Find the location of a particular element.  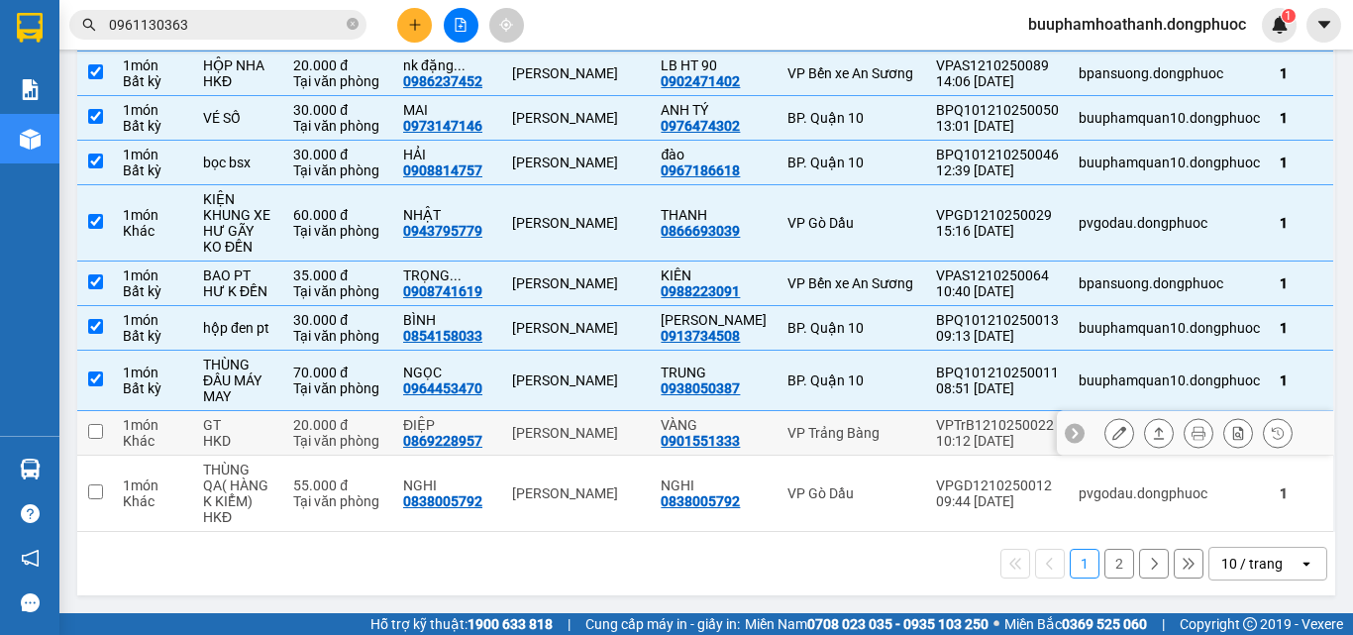

div: THÙNG ĐẦU MÁY MAY is located at coordinates (238, 380).